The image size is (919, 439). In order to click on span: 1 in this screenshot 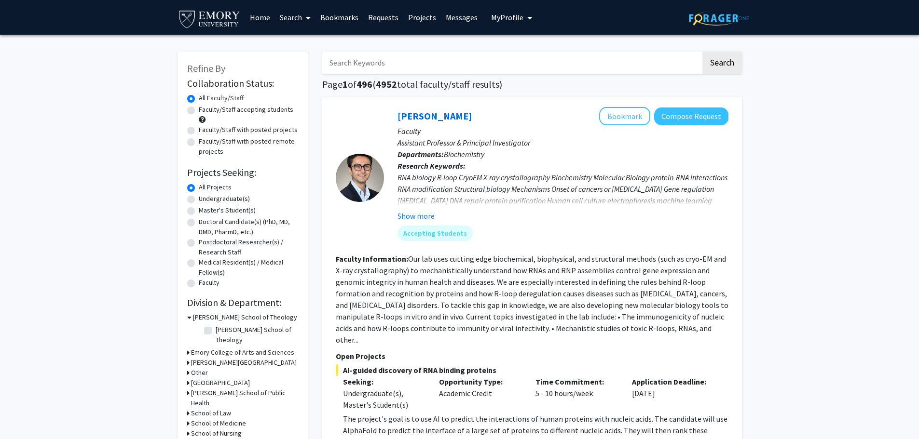, I will do `click(345, 84)`.